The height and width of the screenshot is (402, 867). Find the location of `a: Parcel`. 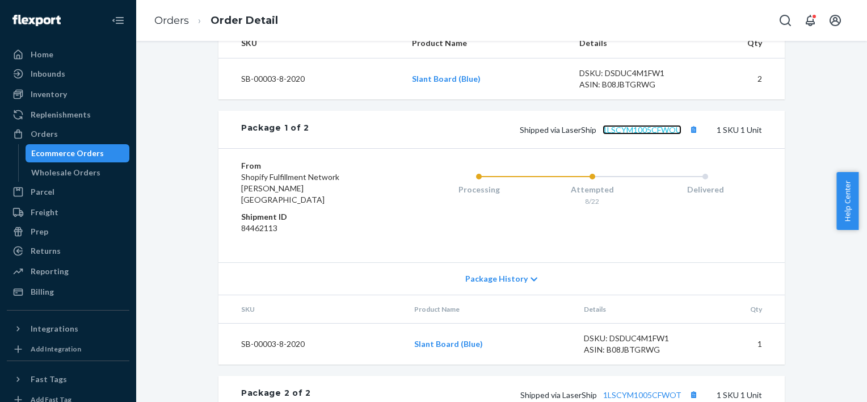

a: Parcel is located at coordinates (68, 192).